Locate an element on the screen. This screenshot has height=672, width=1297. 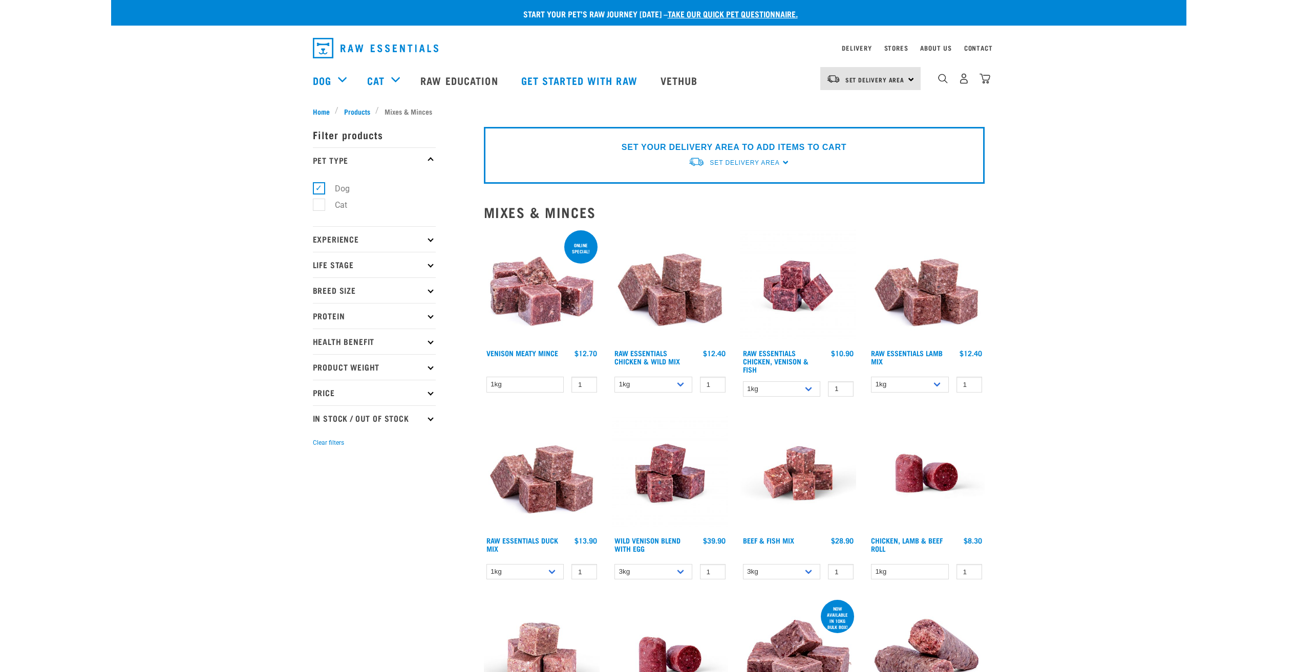
nav: breadcrumbs is located at coordinates (649, 111).